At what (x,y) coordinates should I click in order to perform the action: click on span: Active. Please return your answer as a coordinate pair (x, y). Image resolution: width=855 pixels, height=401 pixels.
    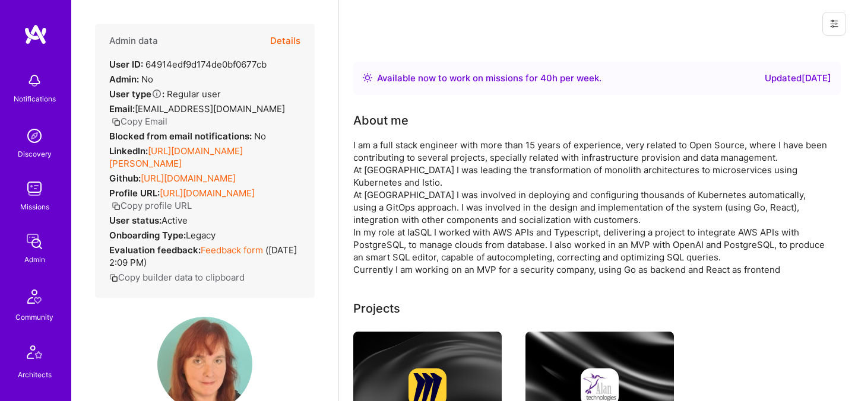
    Looking at the image, I should click on (175, 220).